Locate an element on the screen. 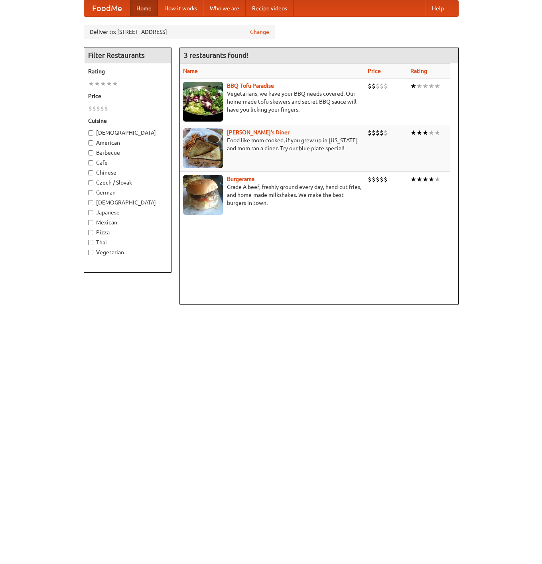 This screenshot has width=542, height=564. label: Vegetarian is located at coordinates (128, 252).